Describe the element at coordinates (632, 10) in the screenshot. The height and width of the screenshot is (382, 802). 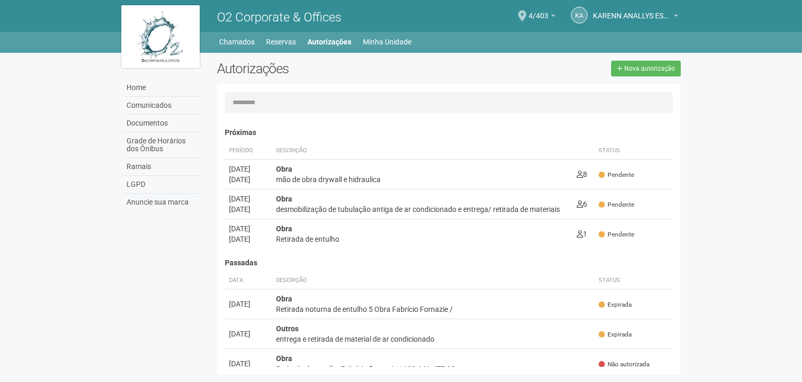
I see `span: KARENN ANALLYS ESTELLA` at that location.